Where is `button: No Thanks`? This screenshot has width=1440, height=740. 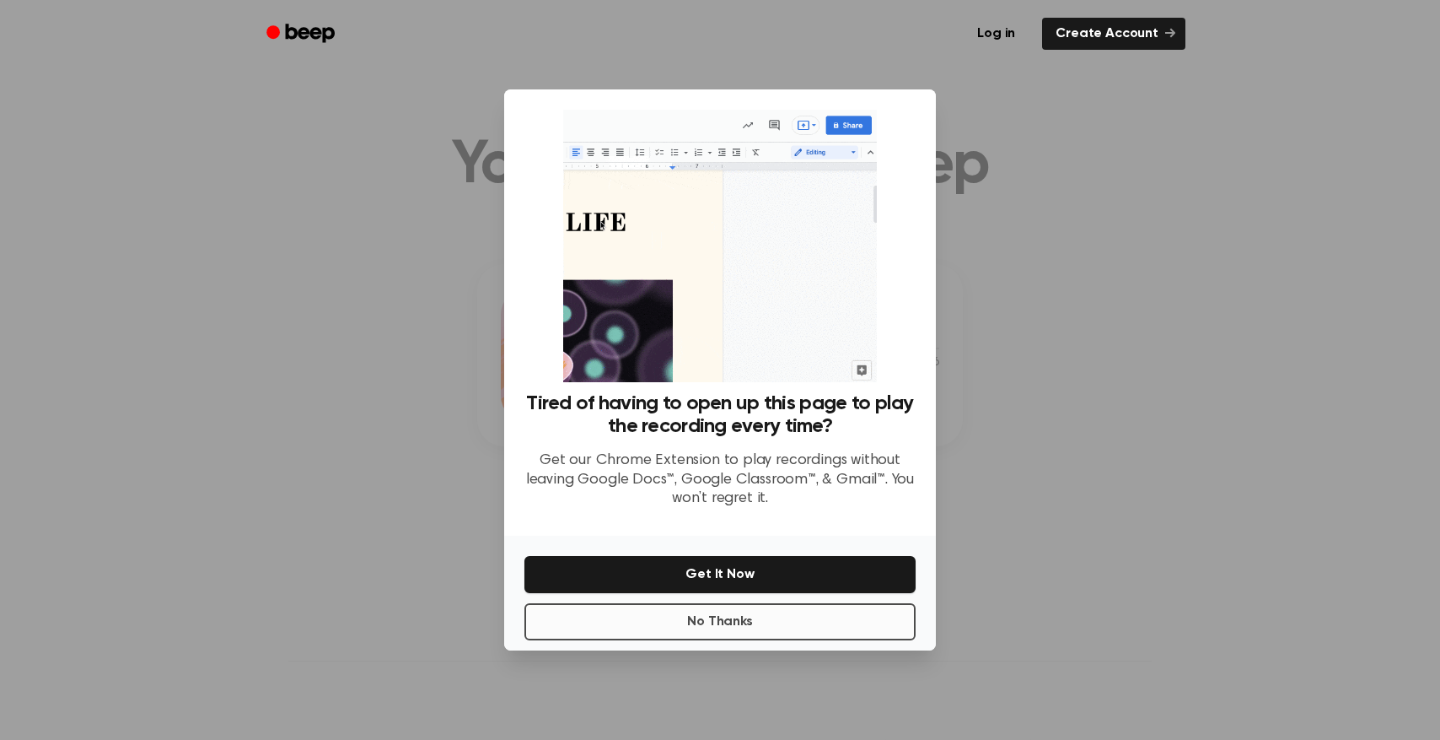
button: No Thanks is located at coordinates (720, 621).